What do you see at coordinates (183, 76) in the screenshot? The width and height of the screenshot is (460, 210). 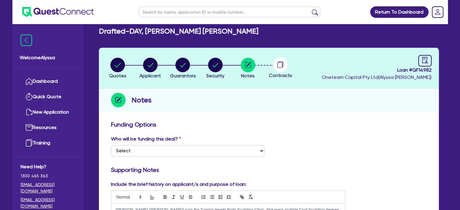 I see `span: Guarantors` at bounding box center [183, 76].